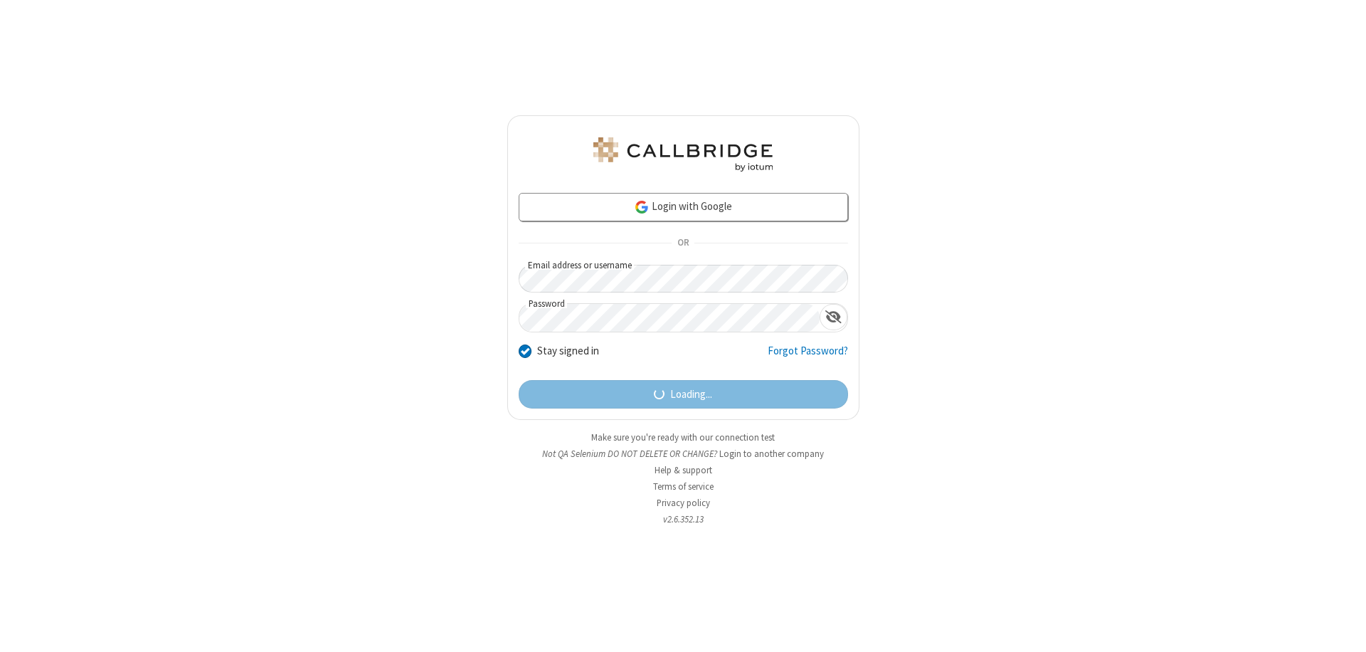 The image size is (1366, 652). Describe the element at coordinates (691, 394) in the screenshot. I see `span: Loading...` at that location.